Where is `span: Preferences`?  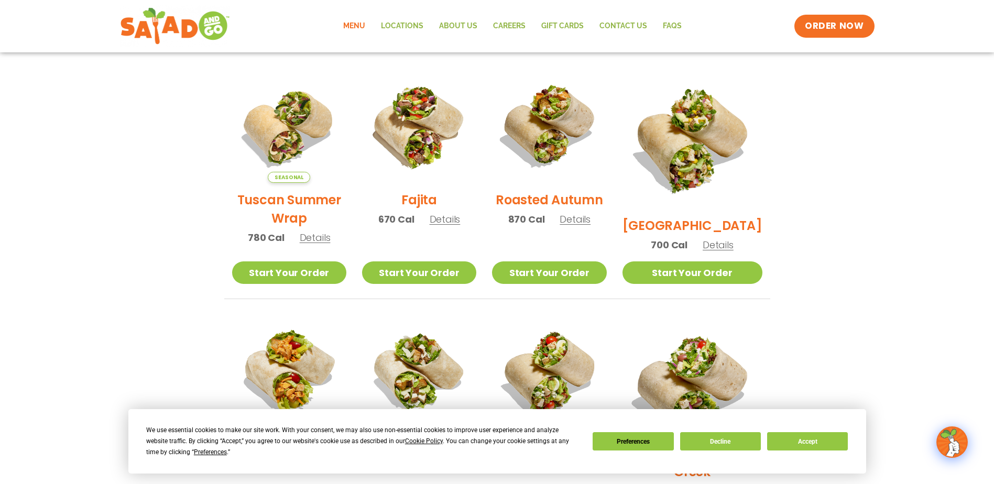
span: Preferences is located at coordinates (210, 452).